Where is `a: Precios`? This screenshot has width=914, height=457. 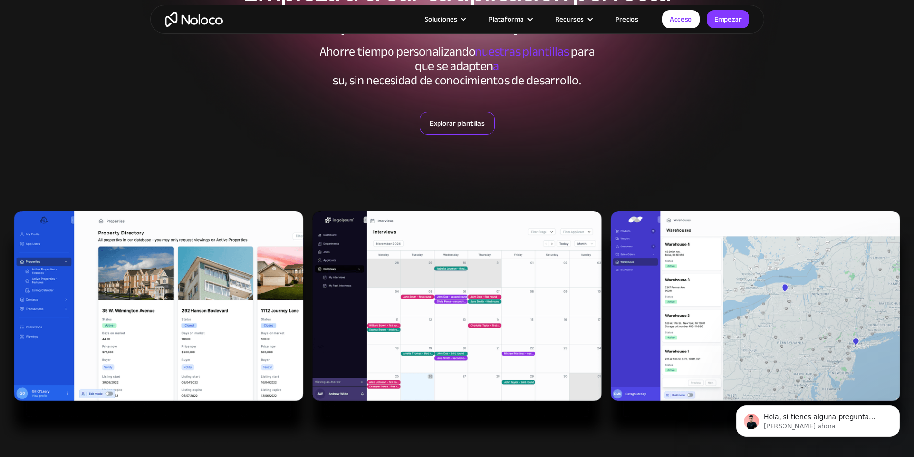 a: Precios is located at coordinates (627, 19).